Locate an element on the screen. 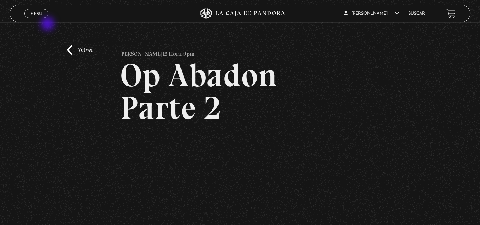  span: Menu is located at coordinates (36, 14).